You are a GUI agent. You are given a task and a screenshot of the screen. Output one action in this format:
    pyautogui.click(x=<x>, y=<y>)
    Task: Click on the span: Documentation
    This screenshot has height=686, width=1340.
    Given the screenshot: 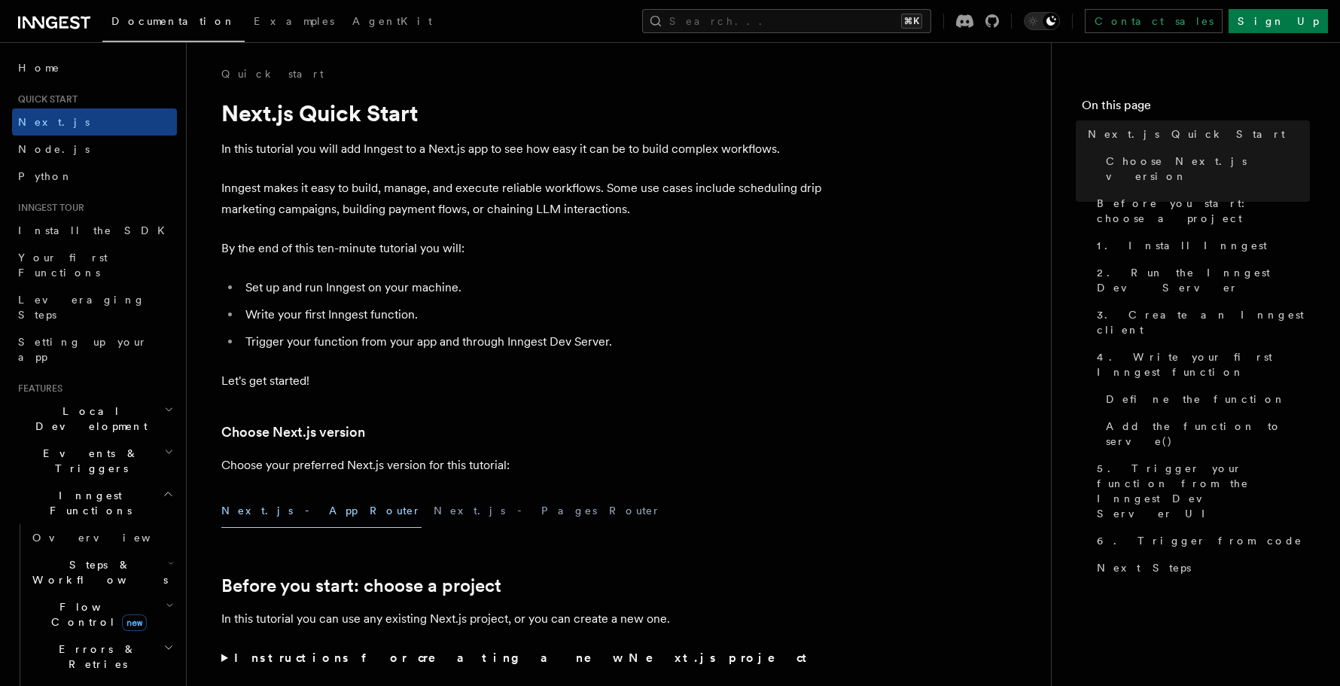 What is the action you would take?
    pyautogui.click(x=173, y=21)
    